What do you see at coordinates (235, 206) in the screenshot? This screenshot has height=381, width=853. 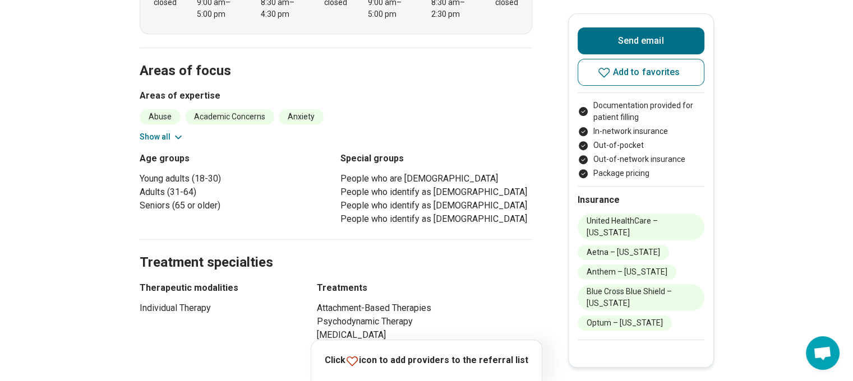 I see `li: Seniors (65 or older)` at bounding box center [235, 206].